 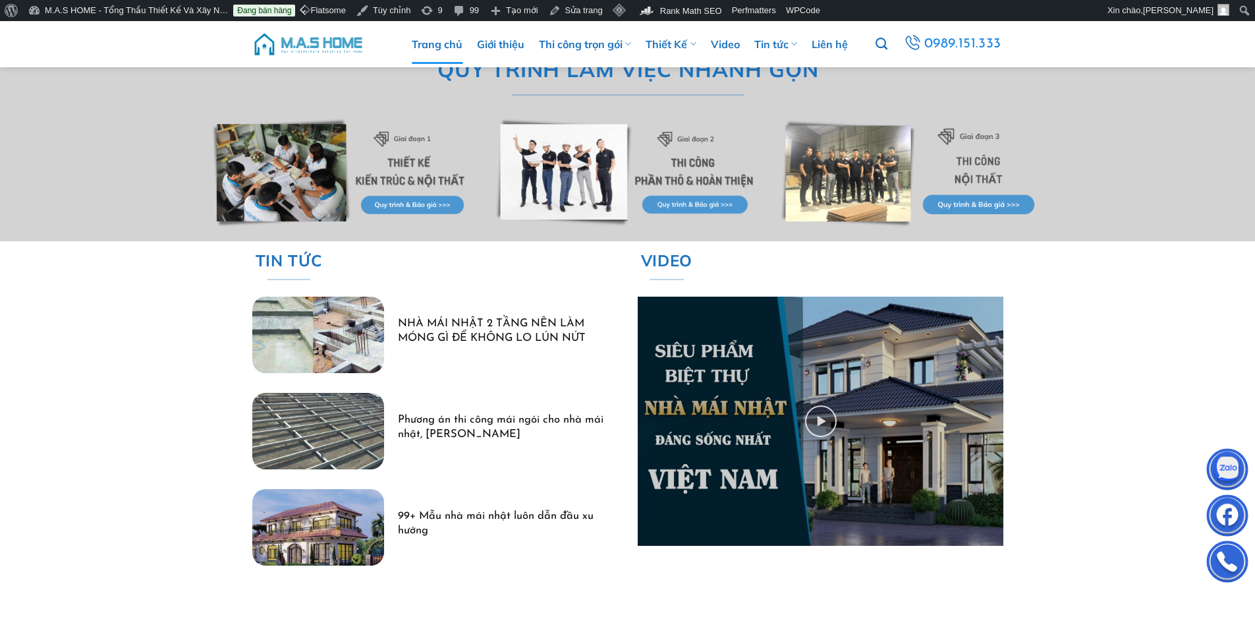 I want to click on a: Giới thiệu, so click(x=501, y=44).